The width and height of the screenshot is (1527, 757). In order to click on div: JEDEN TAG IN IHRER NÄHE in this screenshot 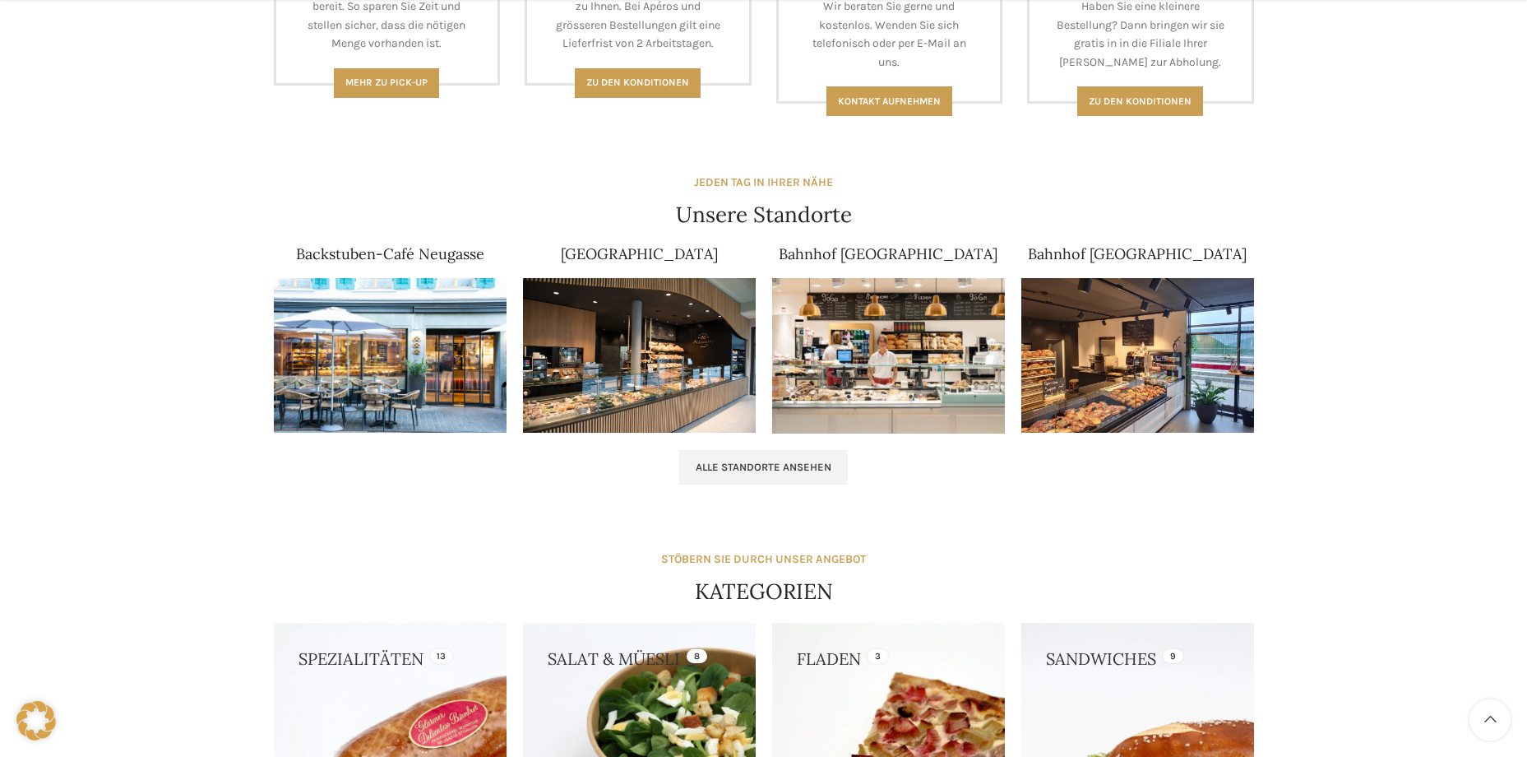, I will do `click(763, 183)`.